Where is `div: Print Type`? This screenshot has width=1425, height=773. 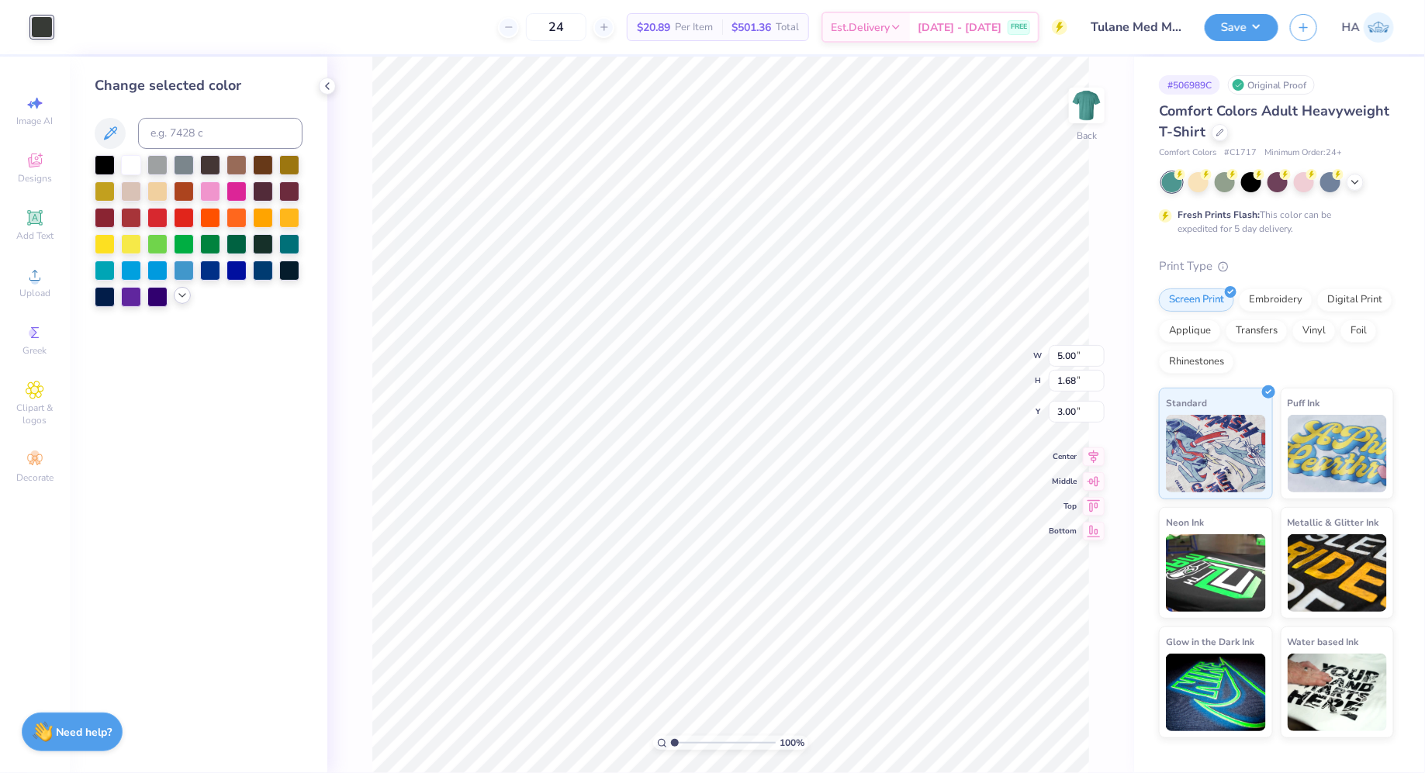 div: Print Type is located at coordinates (1276, 266).